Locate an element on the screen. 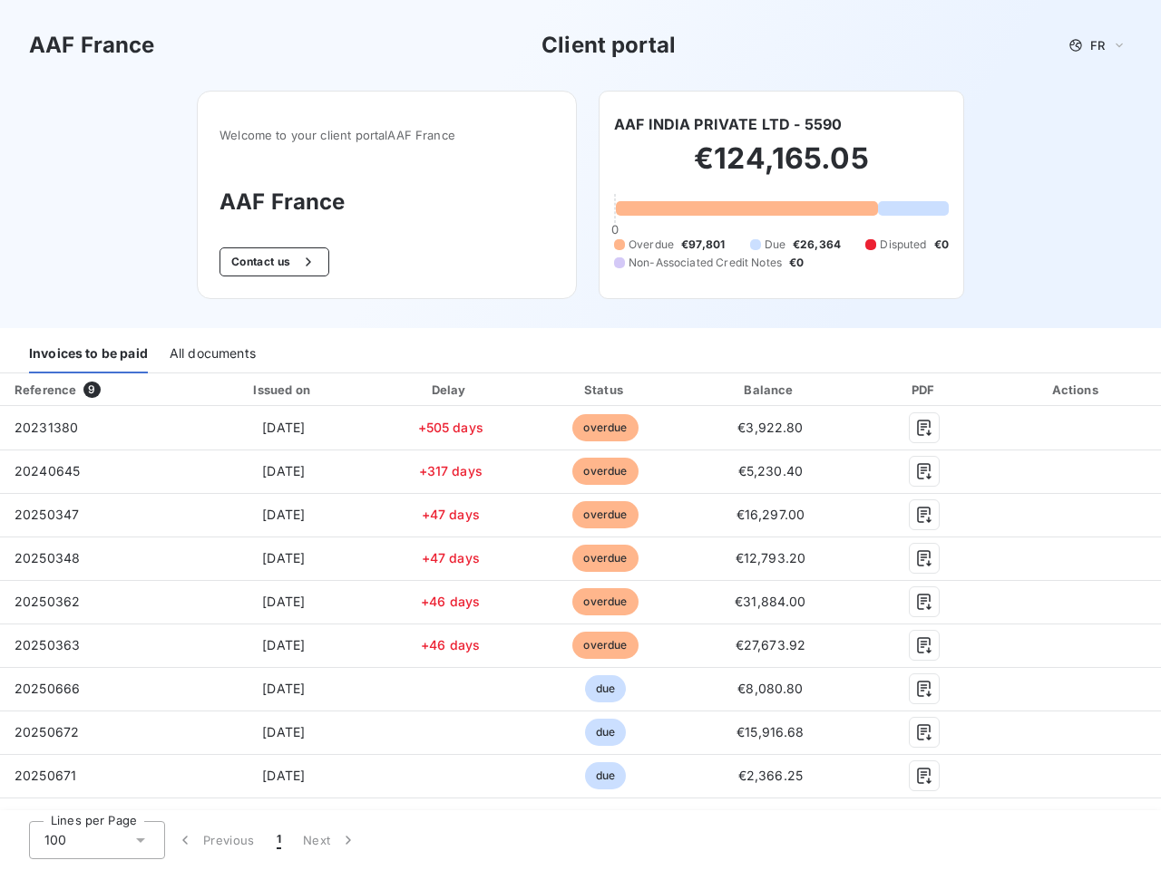 This screenshot has width=1161, height=870. span: €31,884.00 is located at coordinates (770, 601).